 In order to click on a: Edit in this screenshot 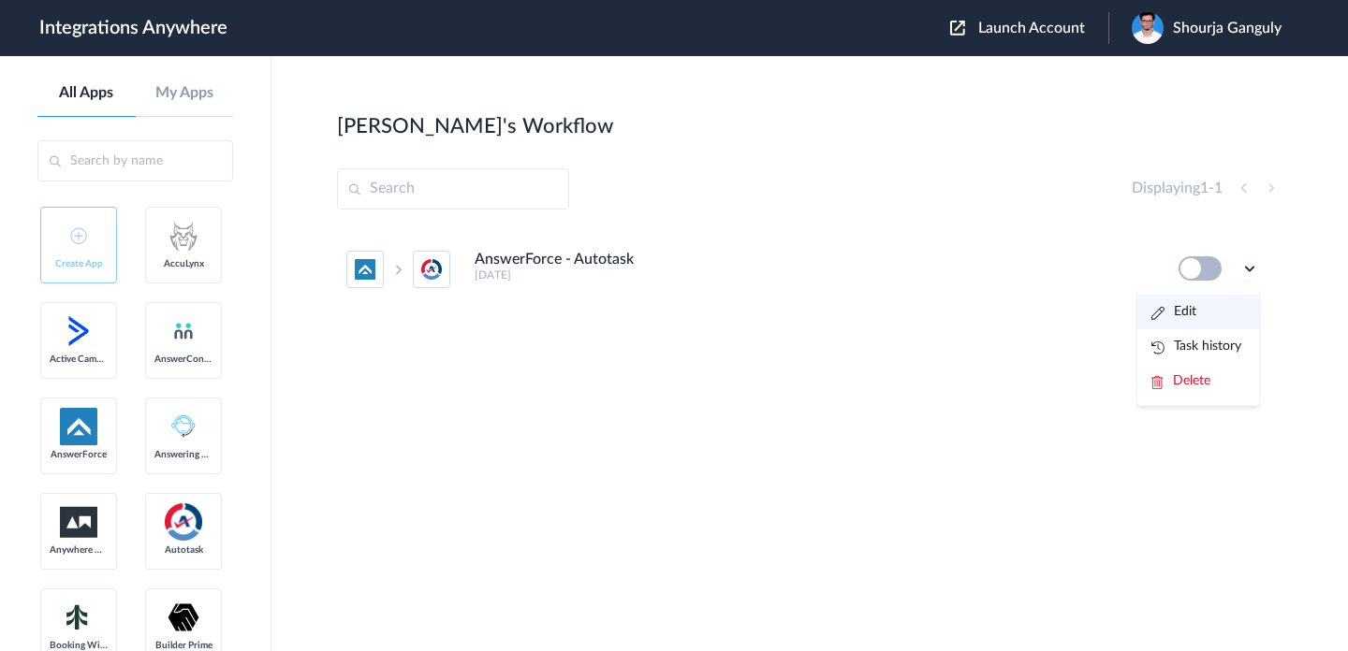, I will do `click(1174, 312)`.